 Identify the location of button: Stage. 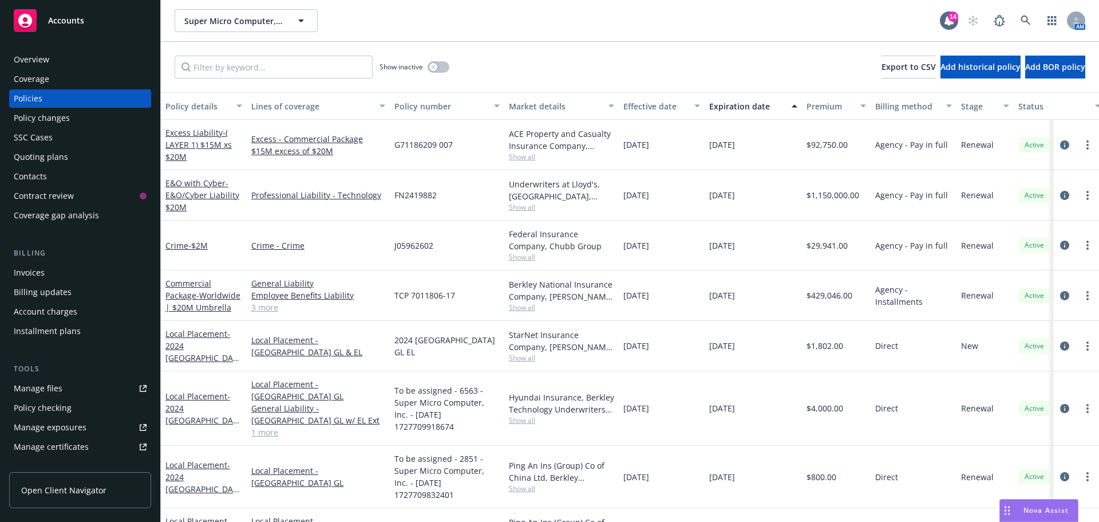
(985, 106).